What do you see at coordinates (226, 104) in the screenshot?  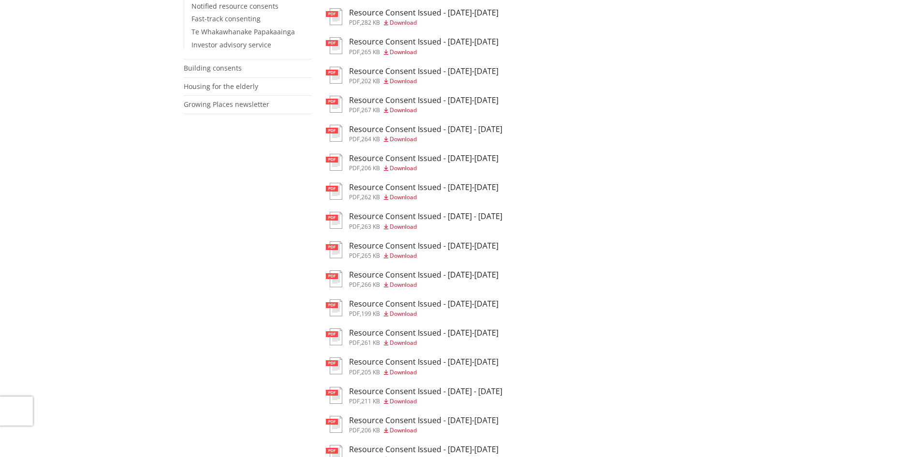 I see `a: Growing Places newsletter` at bounding box center [226, 104].